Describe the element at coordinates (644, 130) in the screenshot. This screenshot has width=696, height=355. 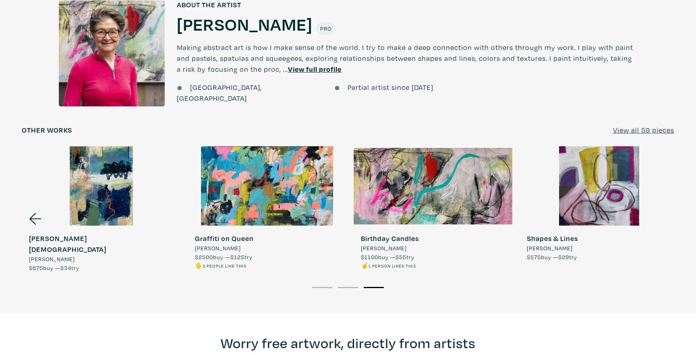
I see `u: View all 59 pieces` at that location.